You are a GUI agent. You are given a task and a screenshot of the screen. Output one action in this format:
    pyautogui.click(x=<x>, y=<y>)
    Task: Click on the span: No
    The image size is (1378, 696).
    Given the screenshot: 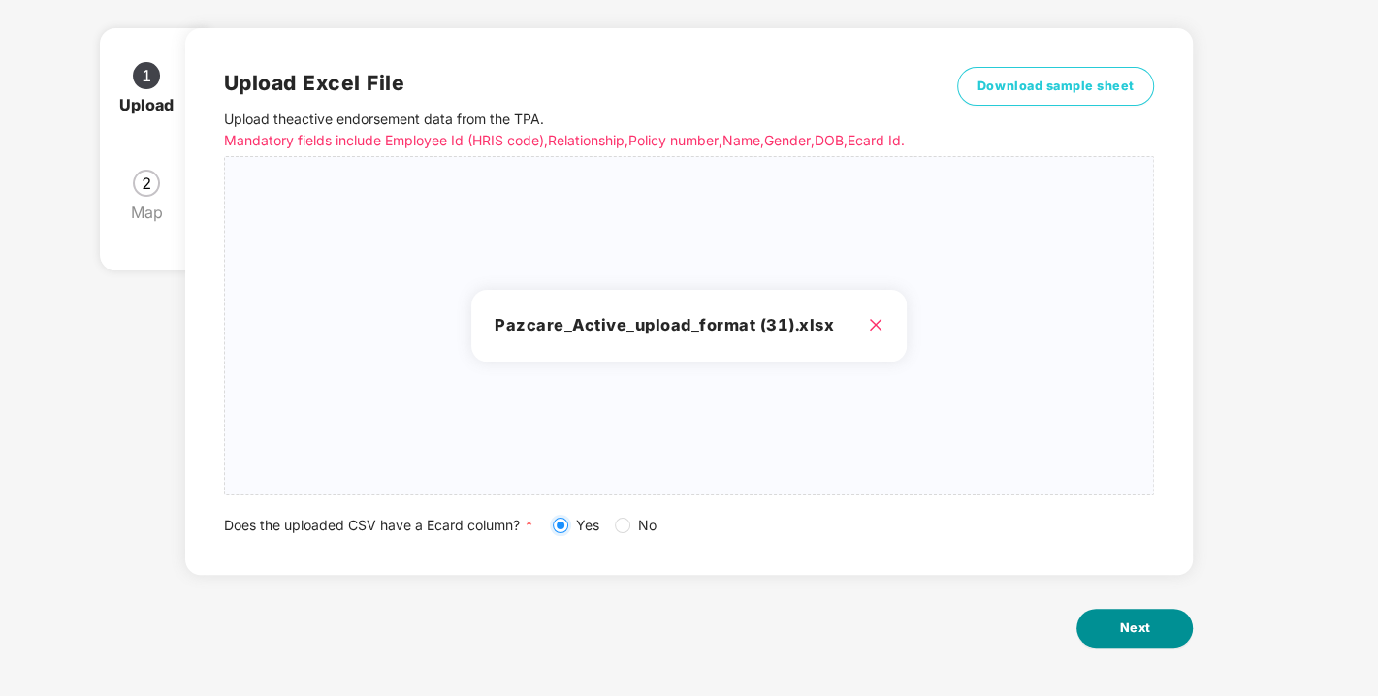 What is the action you would take?
    pyautogui.click(x=647, y=526)
    